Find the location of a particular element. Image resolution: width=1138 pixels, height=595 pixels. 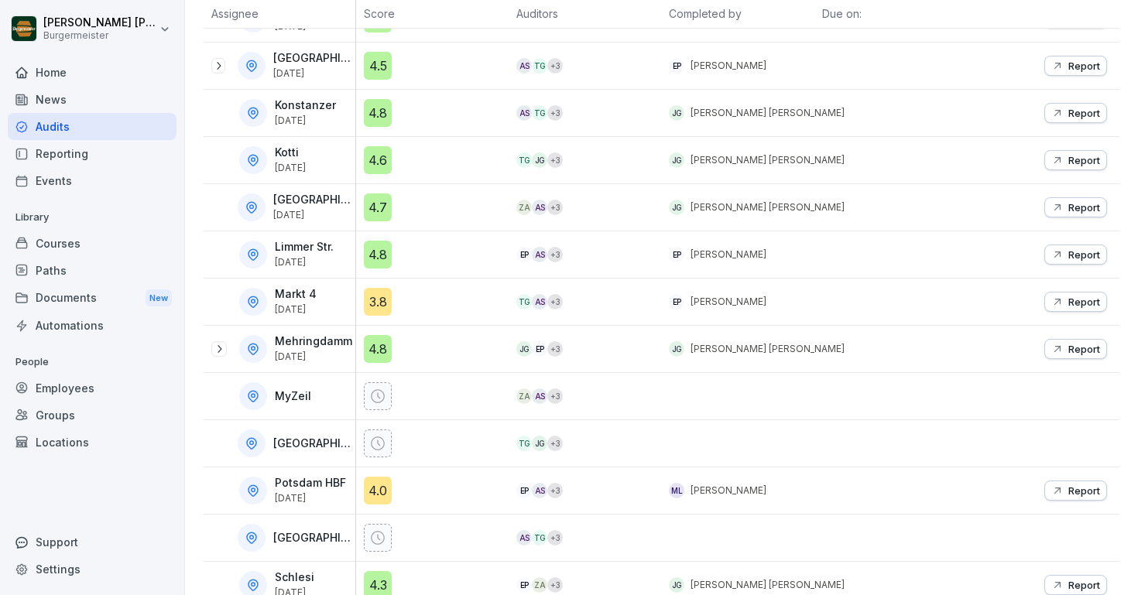

div: 4.7 is located at coordinates (378, 207).